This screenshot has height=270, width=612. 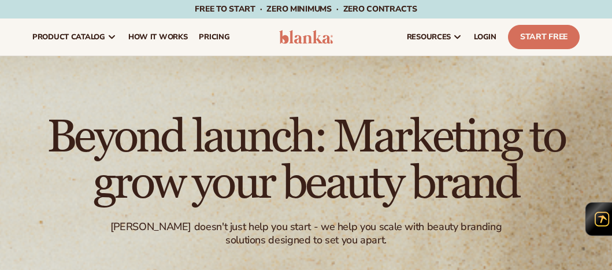 What do you see at coordinates (306, 37) in the screenshot?
I see `a: logo` at bounding box center [306, 37].